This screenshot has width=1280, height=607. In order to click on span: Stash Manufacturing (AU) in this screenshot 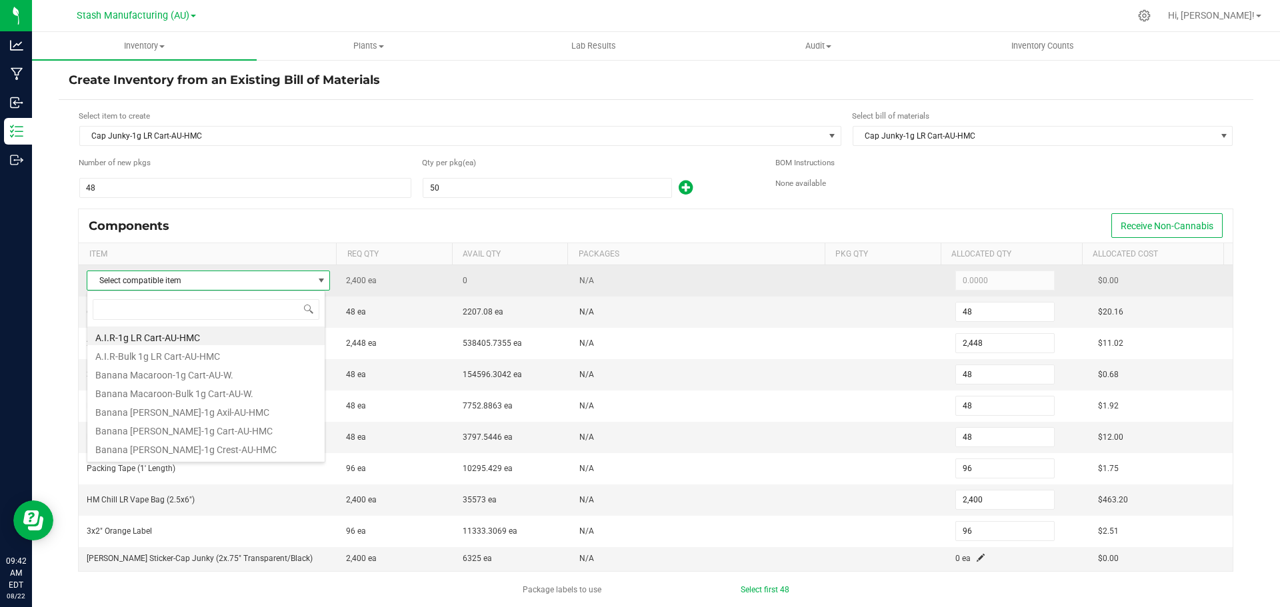, I will do `click(133, 15)`.